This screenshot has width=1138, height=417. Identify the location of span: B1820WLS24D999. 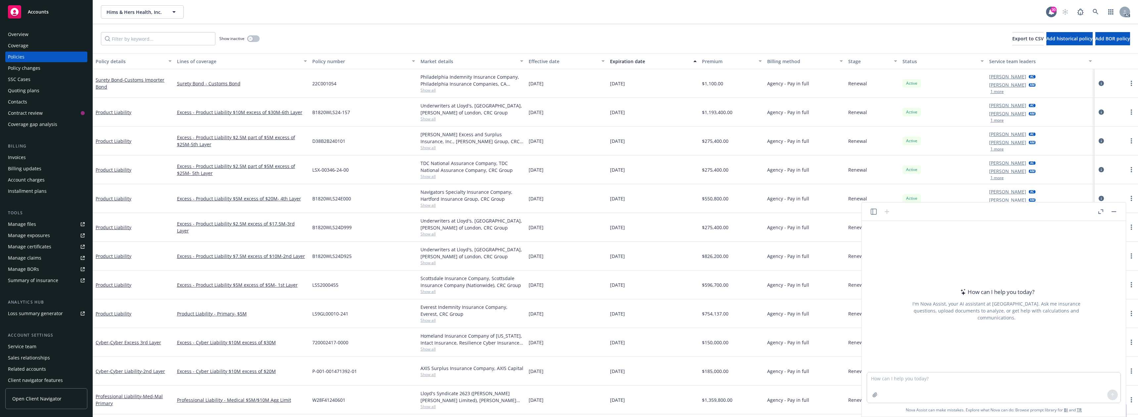
(332, 227).